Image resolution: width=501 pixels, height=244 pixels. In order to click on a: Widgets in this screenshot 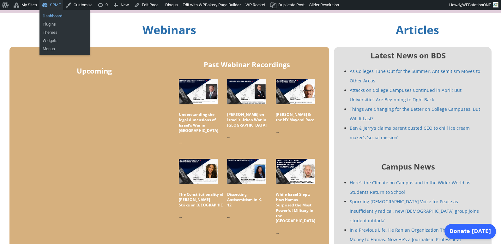, I will do `click(65, 41)`.